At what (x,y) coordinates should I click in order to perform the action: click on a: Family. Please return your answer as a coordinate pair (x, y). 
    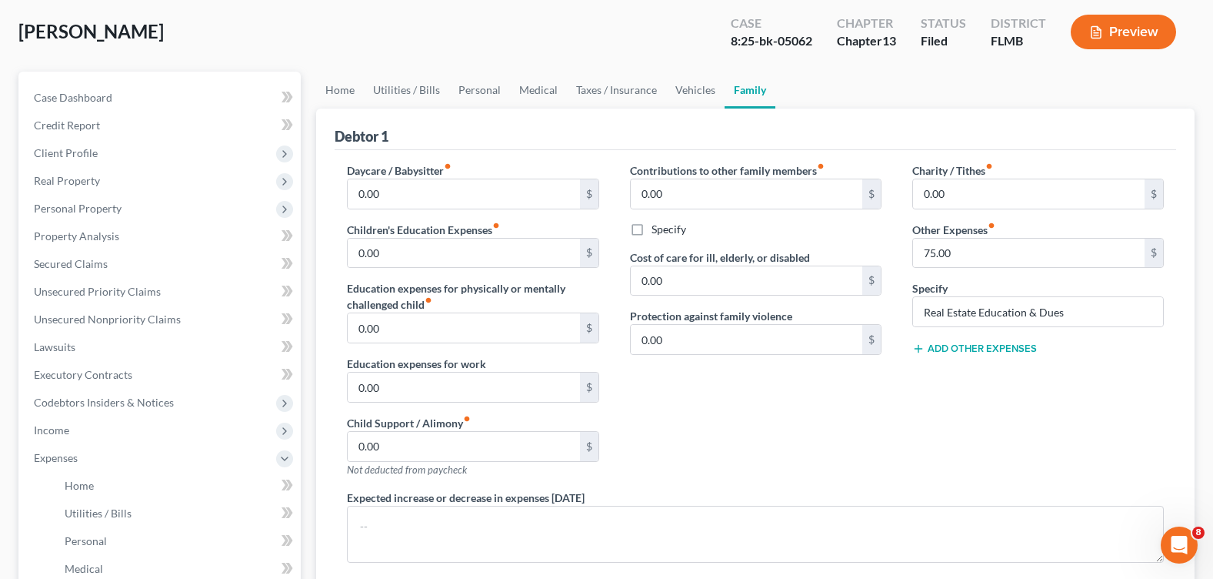
    Looking at the image, I should click on (750, 90).